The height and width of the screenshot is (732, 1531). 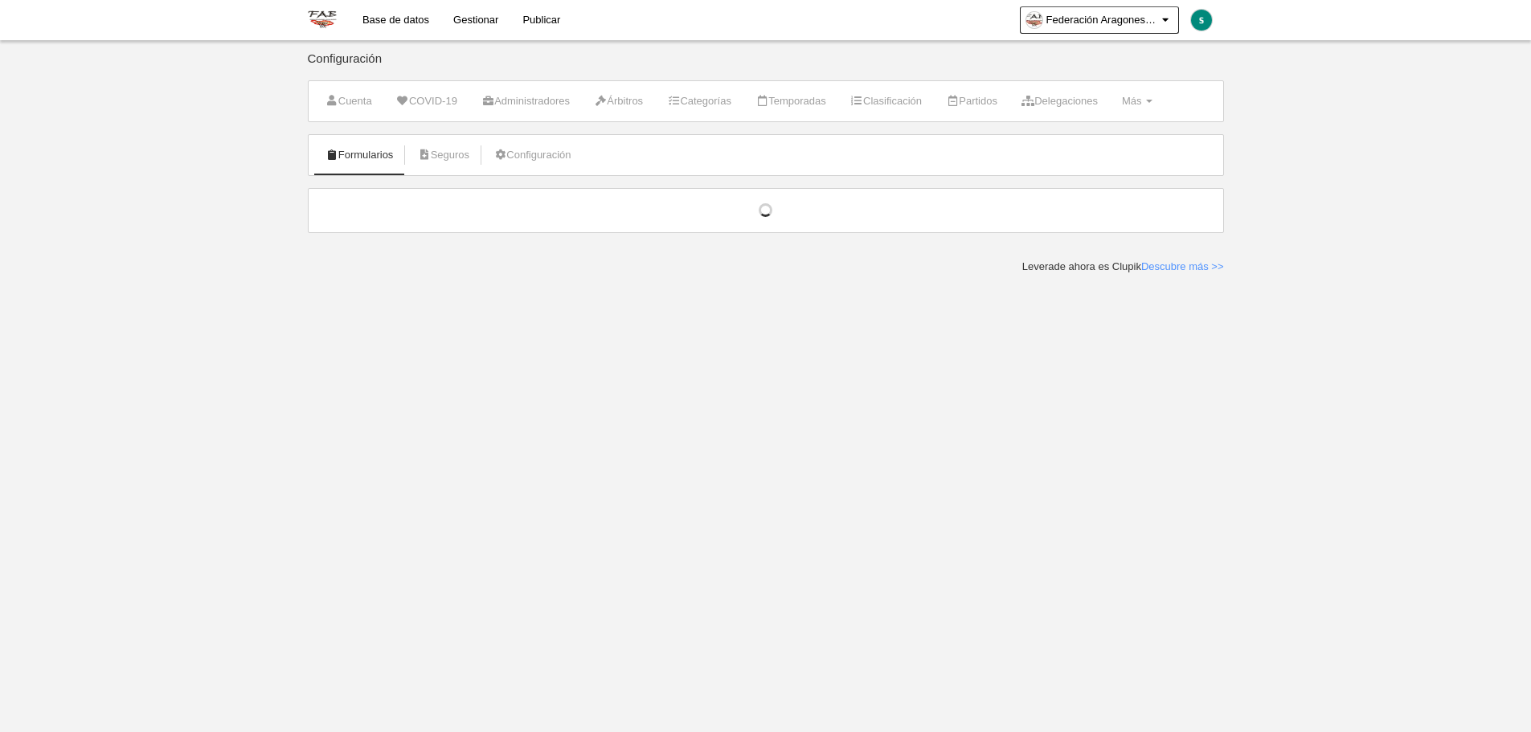 What do you see at coordinates (1137, 101) in the screenshot?
I see `a: Más` at bounding box center [1137, 101].